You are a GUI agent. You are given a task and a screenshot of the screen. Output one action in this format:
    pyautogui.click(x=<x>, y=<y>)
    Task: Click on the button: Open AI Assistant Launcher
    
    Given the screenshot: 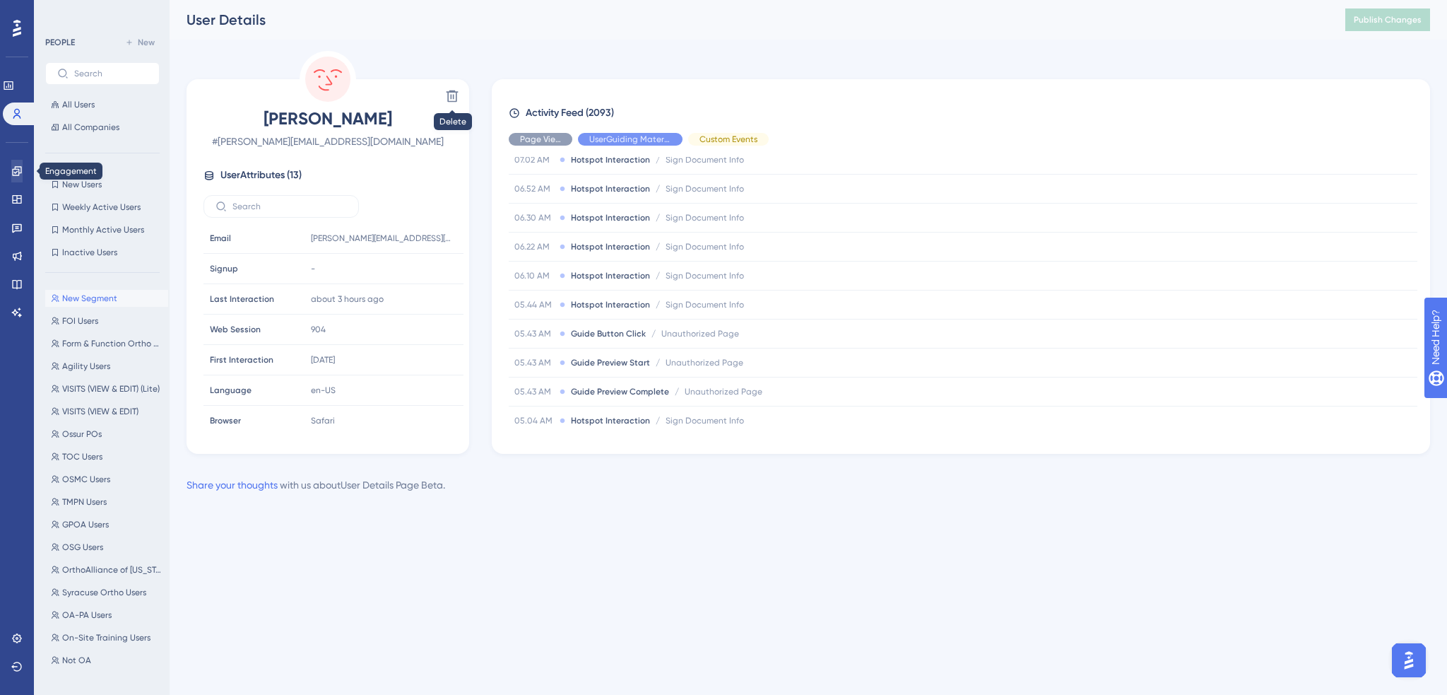 What is the action you would take?
    pyautogui.click(x=21, y=21)
    